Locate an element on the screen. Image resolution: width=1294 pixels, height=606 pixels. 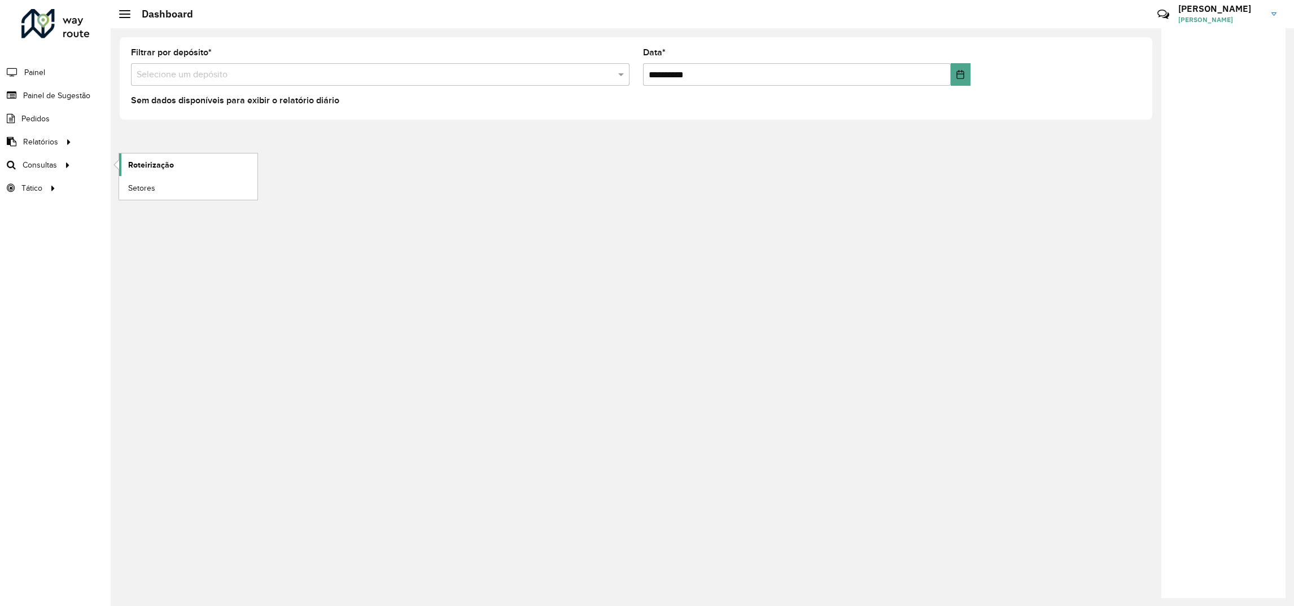
label: Data is located at coordinates (654, 52).